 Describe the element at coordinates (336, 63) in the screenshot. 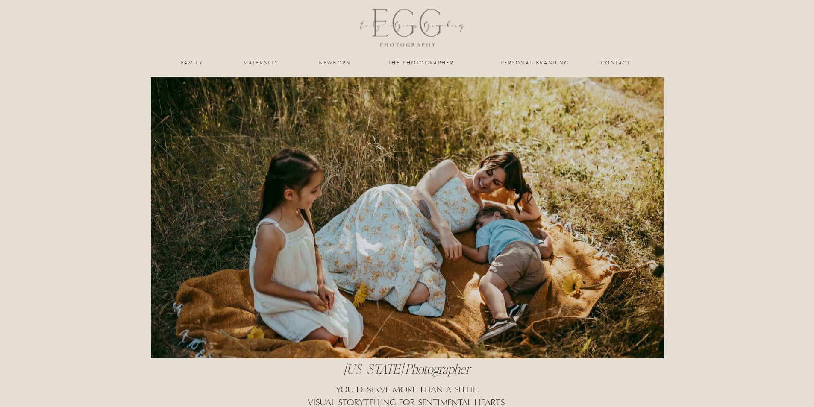

I see `a: newborn` at that location.